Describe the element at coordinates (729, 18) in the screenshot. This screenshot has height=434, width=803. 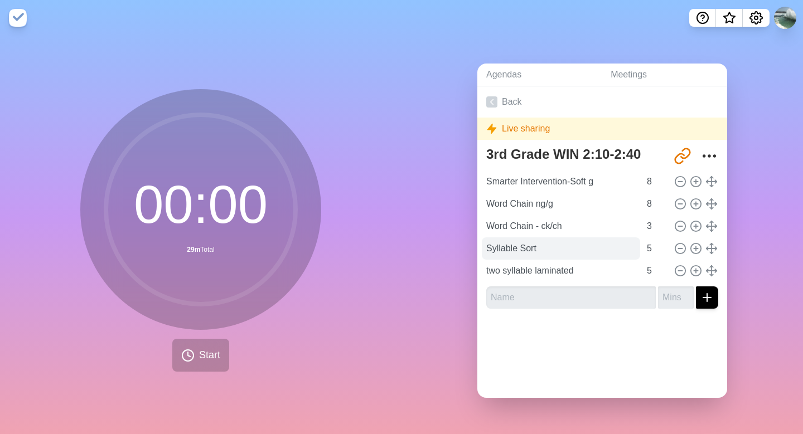
I see `button: What’s new` at that location.